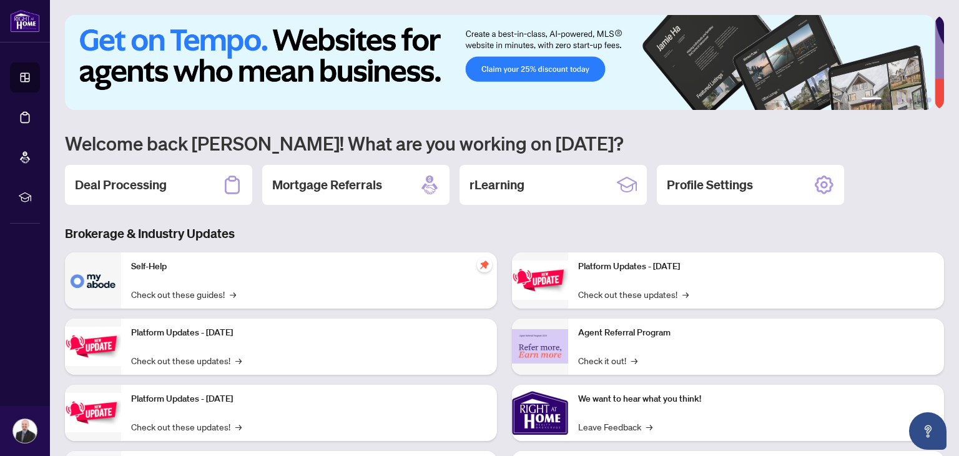  What do you see at coordinates (25, 431) in the screenshot?
I see `img: Profile Icon` at bounding box center [25, 431].